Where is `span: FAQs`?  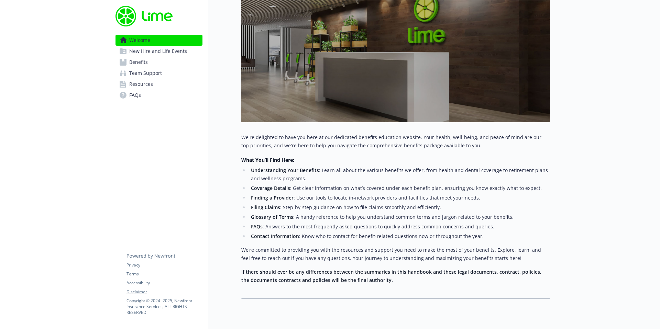 span: FAQs is located at coordinates (135, 95).